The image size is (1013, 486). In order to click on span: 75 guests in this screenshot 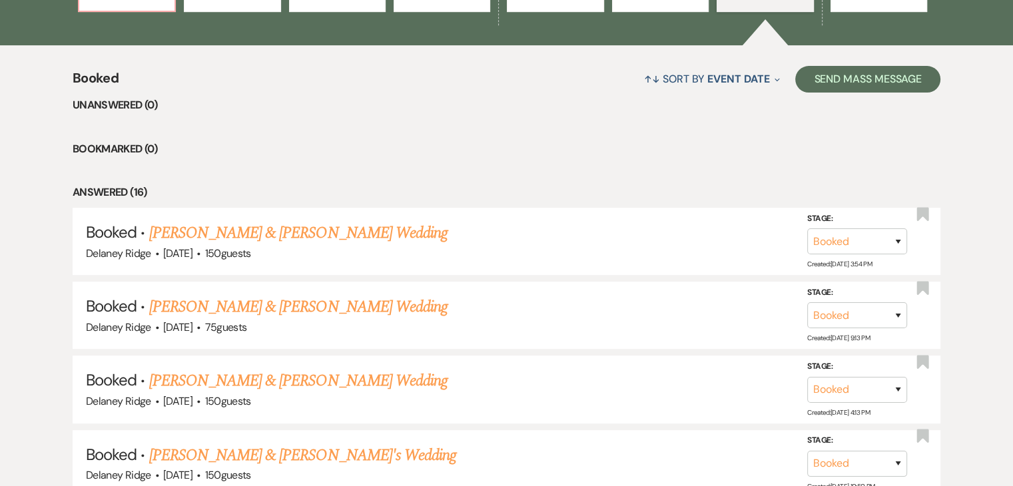, I will do `click(226, 327)`.